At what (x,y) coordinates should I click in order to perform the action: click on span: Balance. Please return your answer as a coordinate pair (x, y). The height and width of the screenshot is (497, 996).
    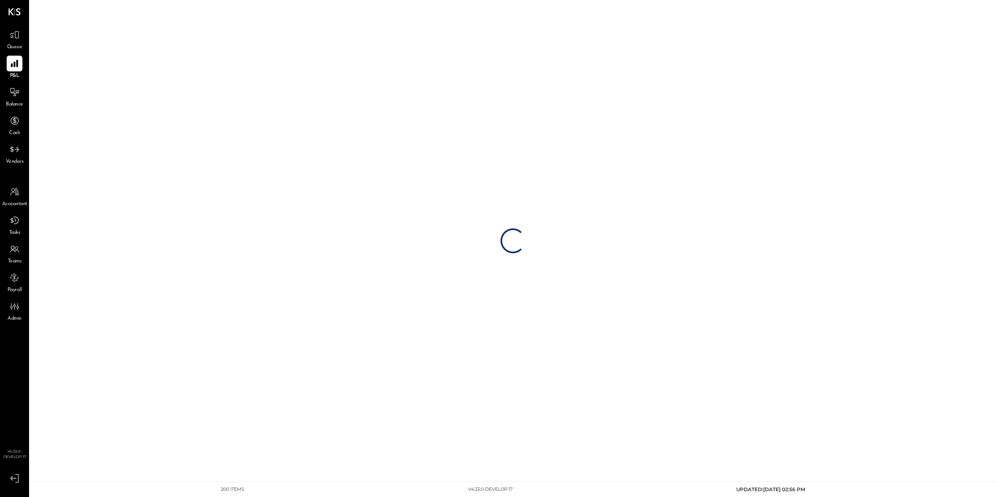
    Looking at the image, I should click on (15, 105).